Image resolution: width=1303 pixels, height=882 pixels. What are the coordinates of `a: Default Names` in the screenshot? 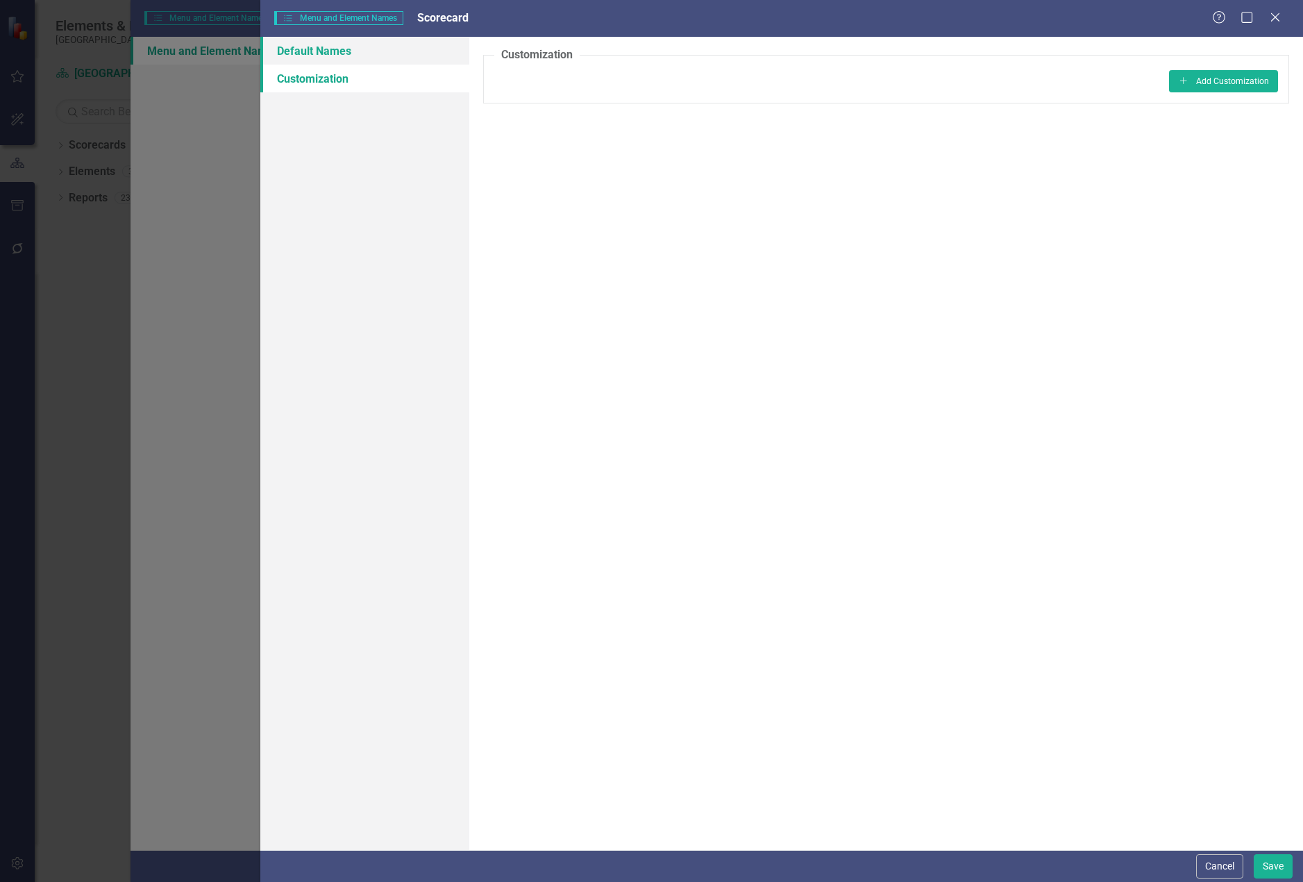 It's located at (364, 51).